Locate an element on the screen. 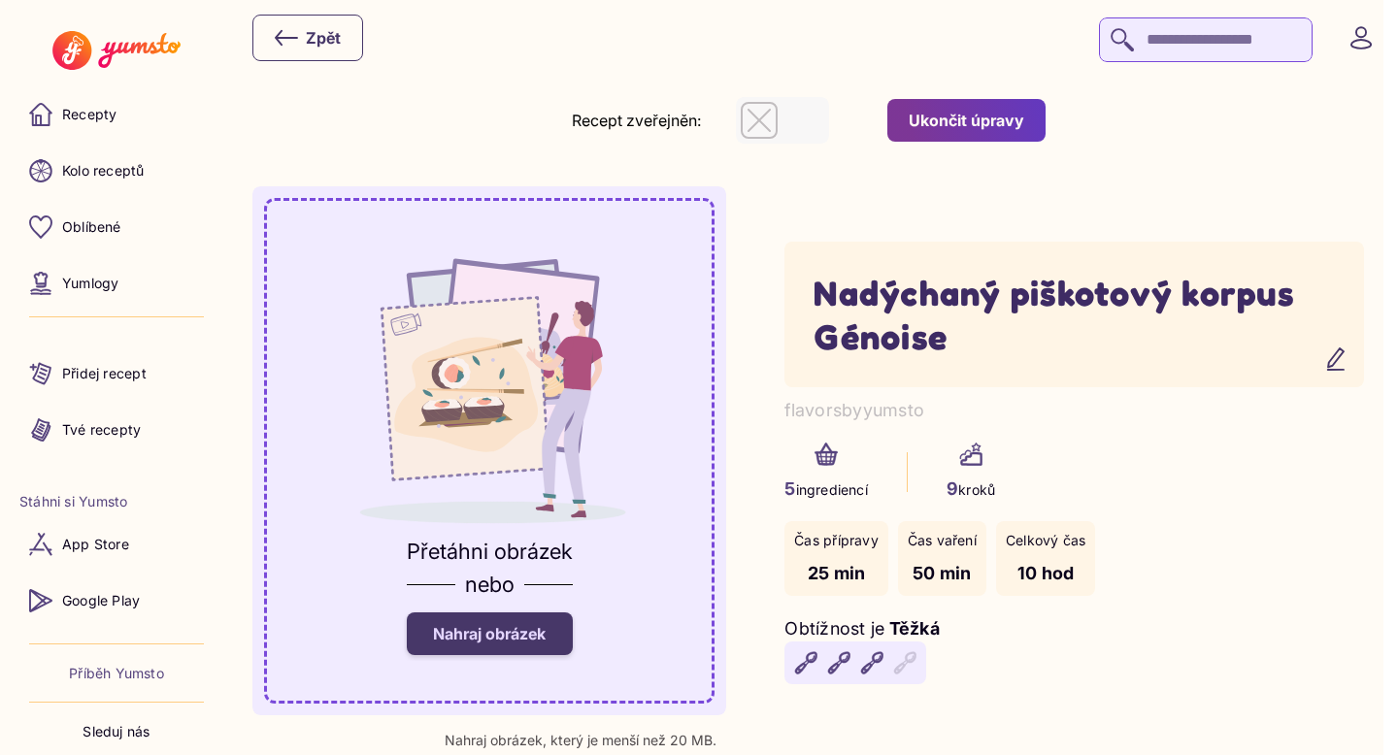 This screenshot has height=755, width=1398. a: Oblíbené is located at coordinates (117, 227).